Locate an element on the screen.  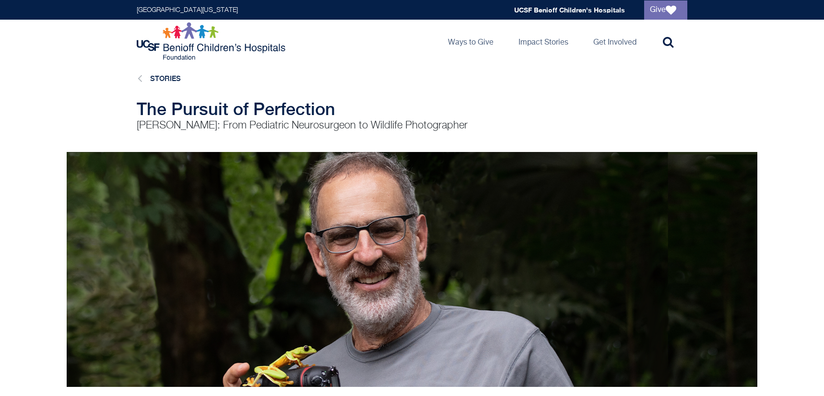
img: Logo for UCSF Benioff Children's Hospitals Foundation is located at coordinates (212, 41).